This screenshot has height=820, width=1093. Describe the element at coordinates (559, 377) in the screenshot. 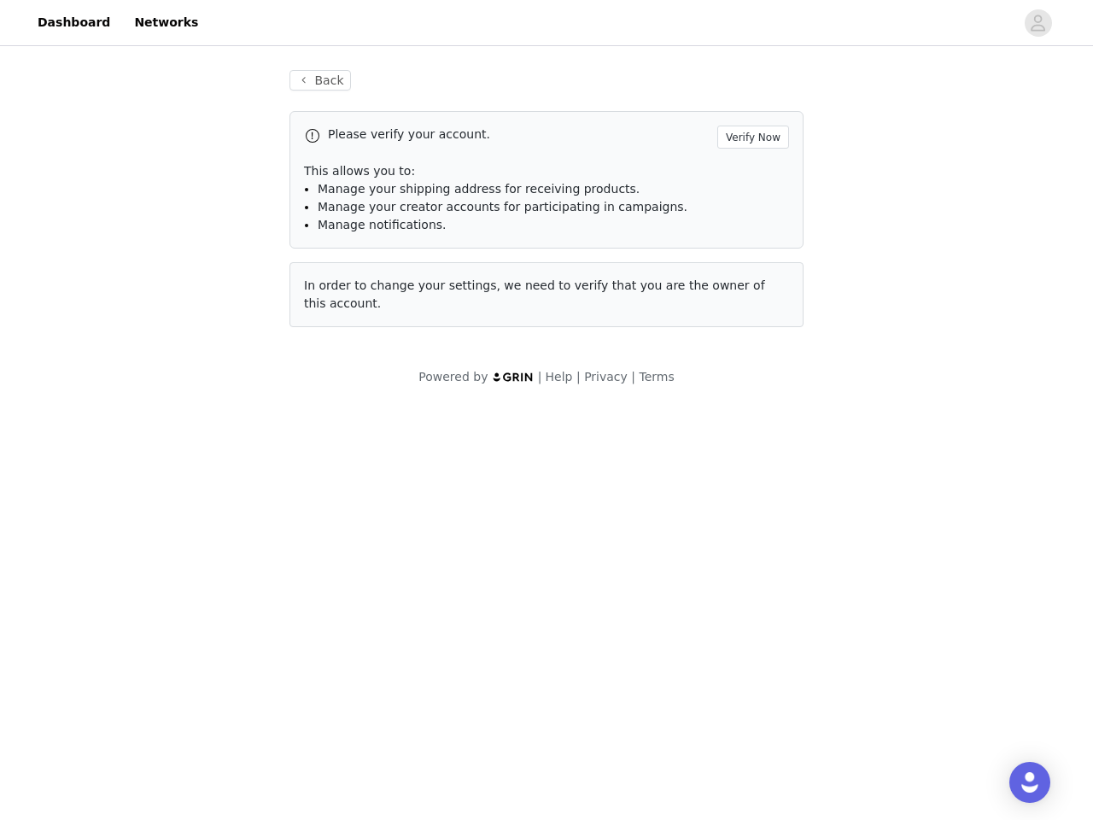

I see `a: Help` at that location.